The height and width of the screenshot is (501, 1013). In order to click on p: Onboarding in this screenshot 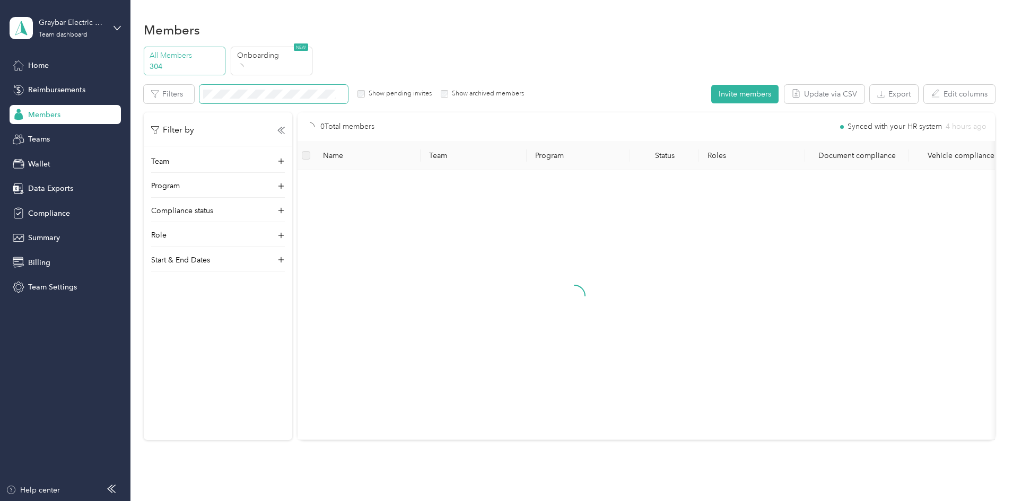, I will do `click(273, 55)`.